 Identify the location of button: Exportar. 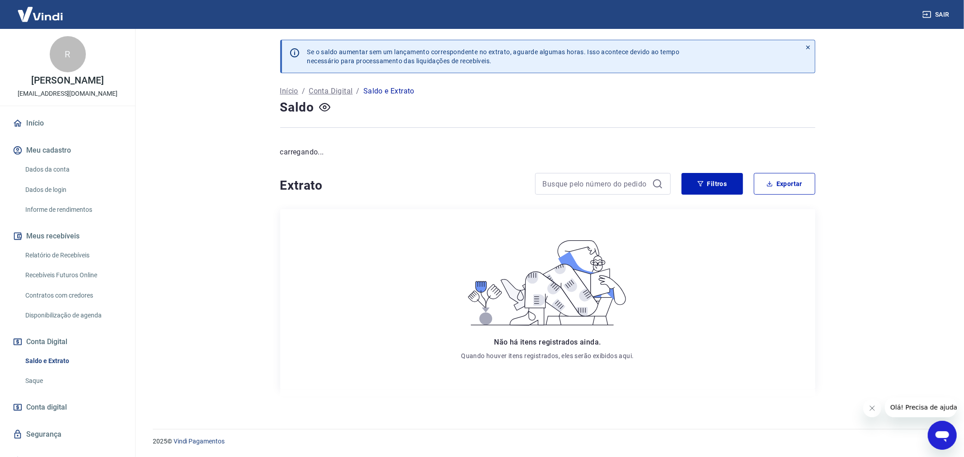
(784, 184).